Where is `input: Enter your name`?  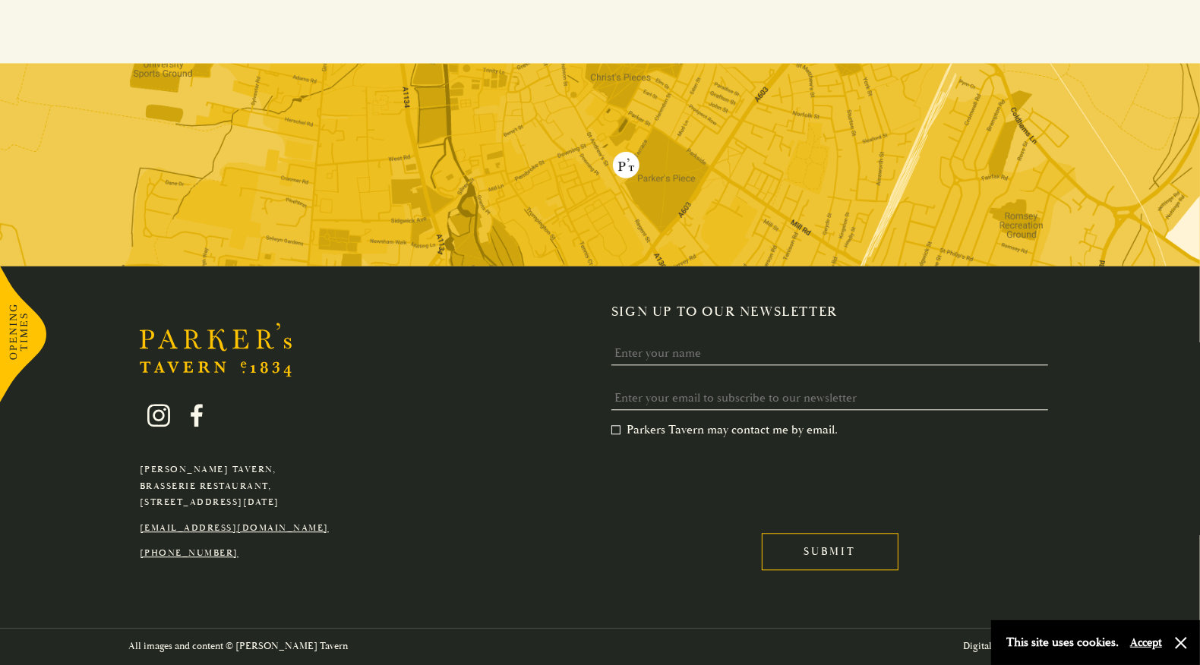
input: Enter your name is located at coordinates (829, 353).